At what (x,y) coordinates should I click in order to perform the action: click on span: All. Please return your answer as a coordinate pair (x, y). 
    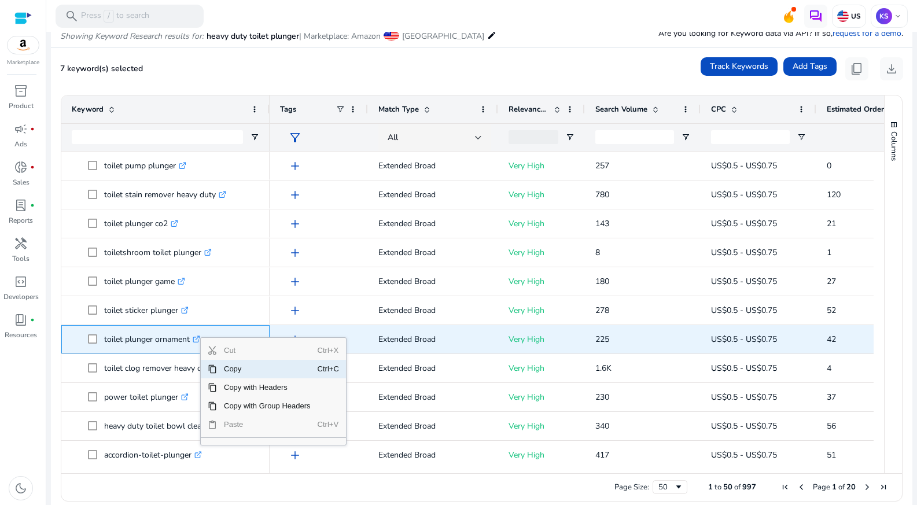
    Looking at the image, I should click on (393, 137).